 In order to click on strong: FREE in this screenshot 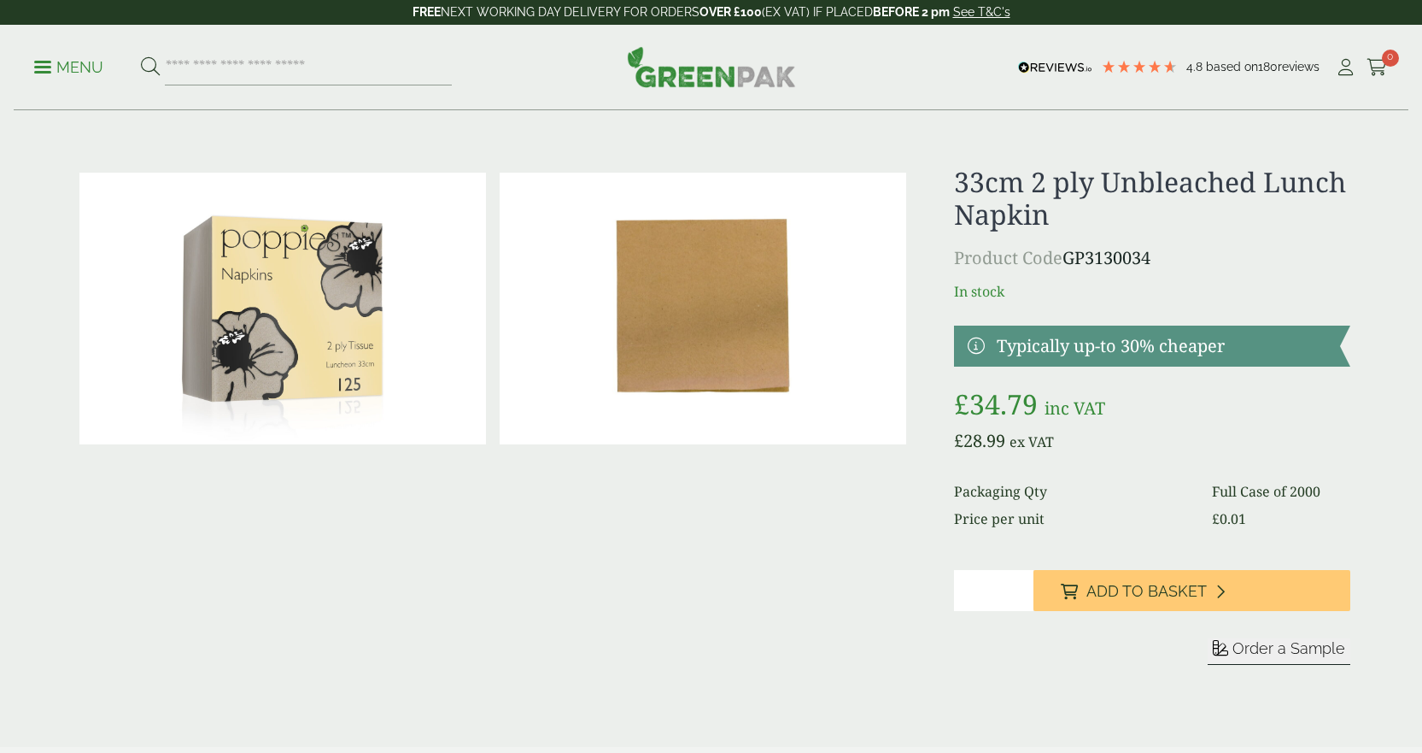, I will do `click(426, 12)`.